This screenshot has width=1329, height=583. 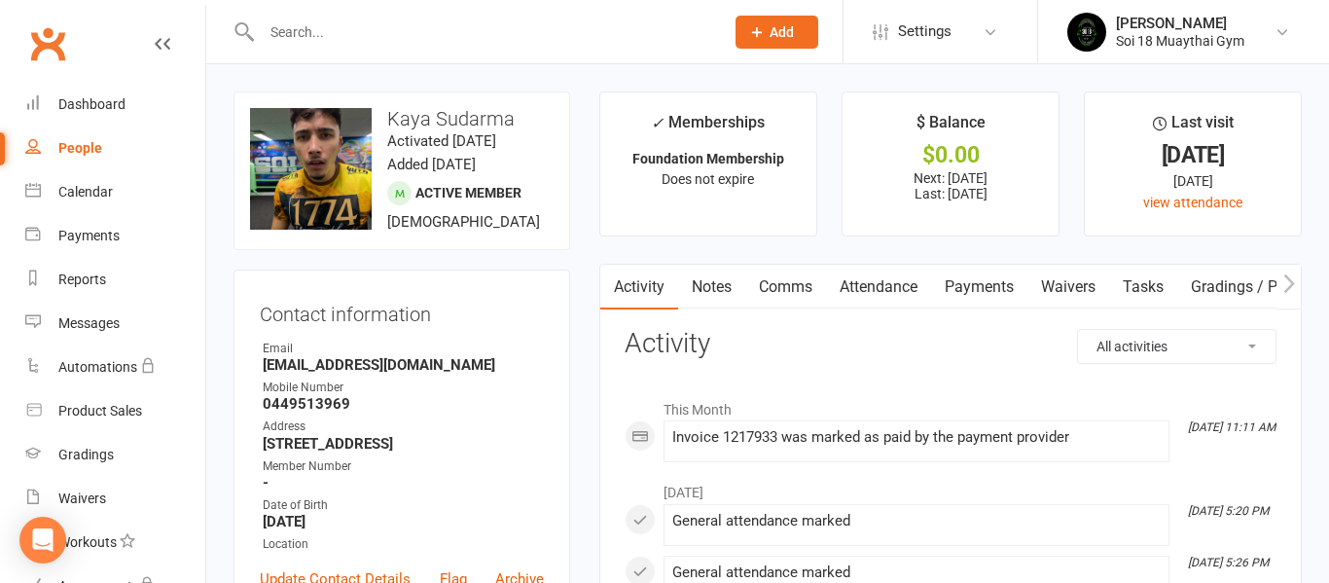 I want to click on div: Invoice 1217933 was marked as paid by the payment provider, so click(x=916, y=437).